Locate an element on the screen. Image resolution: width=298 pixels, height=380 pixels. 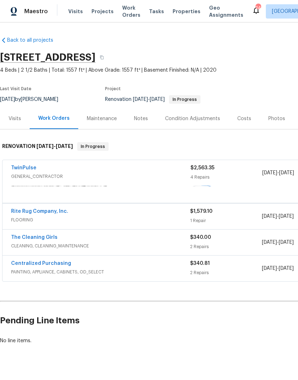
div: Costs is located at coordinates (244, 119).